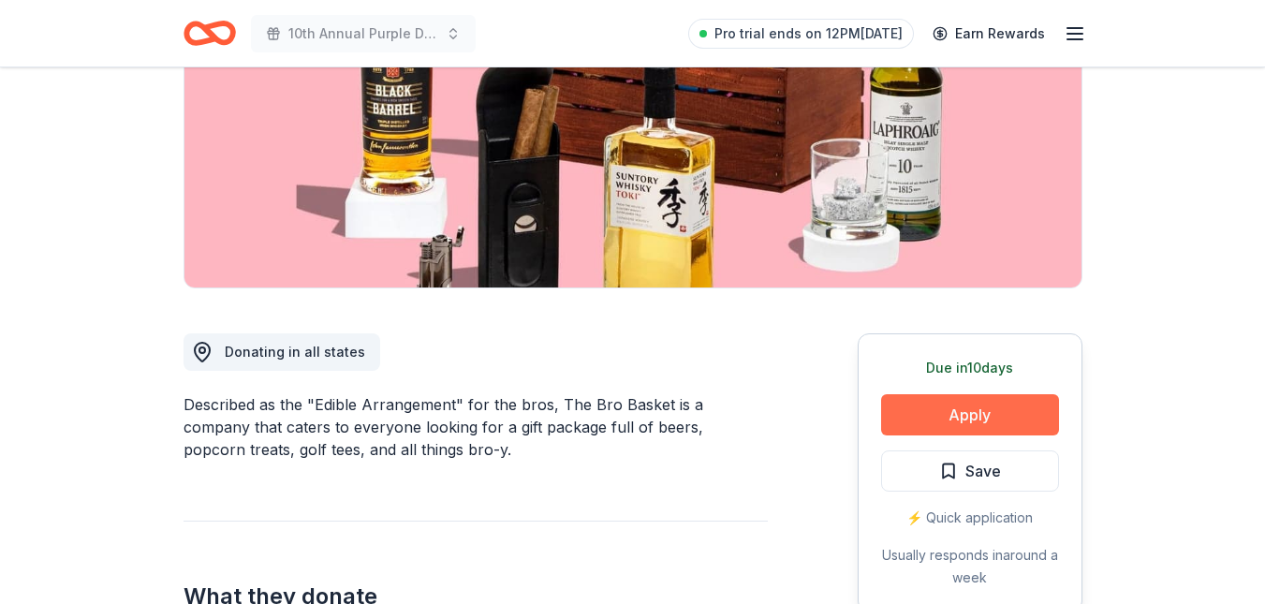 This screenshot has width=1265, height=604. Describe the element at coordinates (970, 518) in the screenshot. I see `div: ⚡️ Quick application` at that location.